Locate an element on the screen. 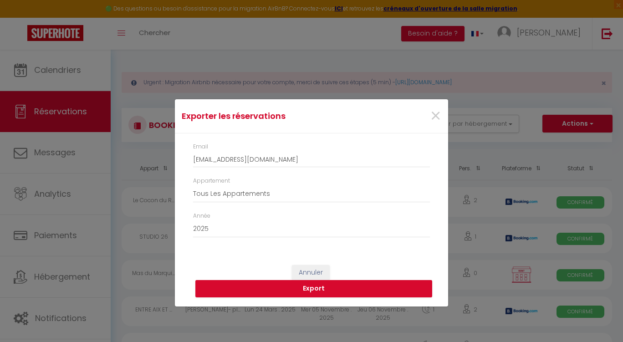  h4: Exporter les réservations is located at coordinates (266, 116).